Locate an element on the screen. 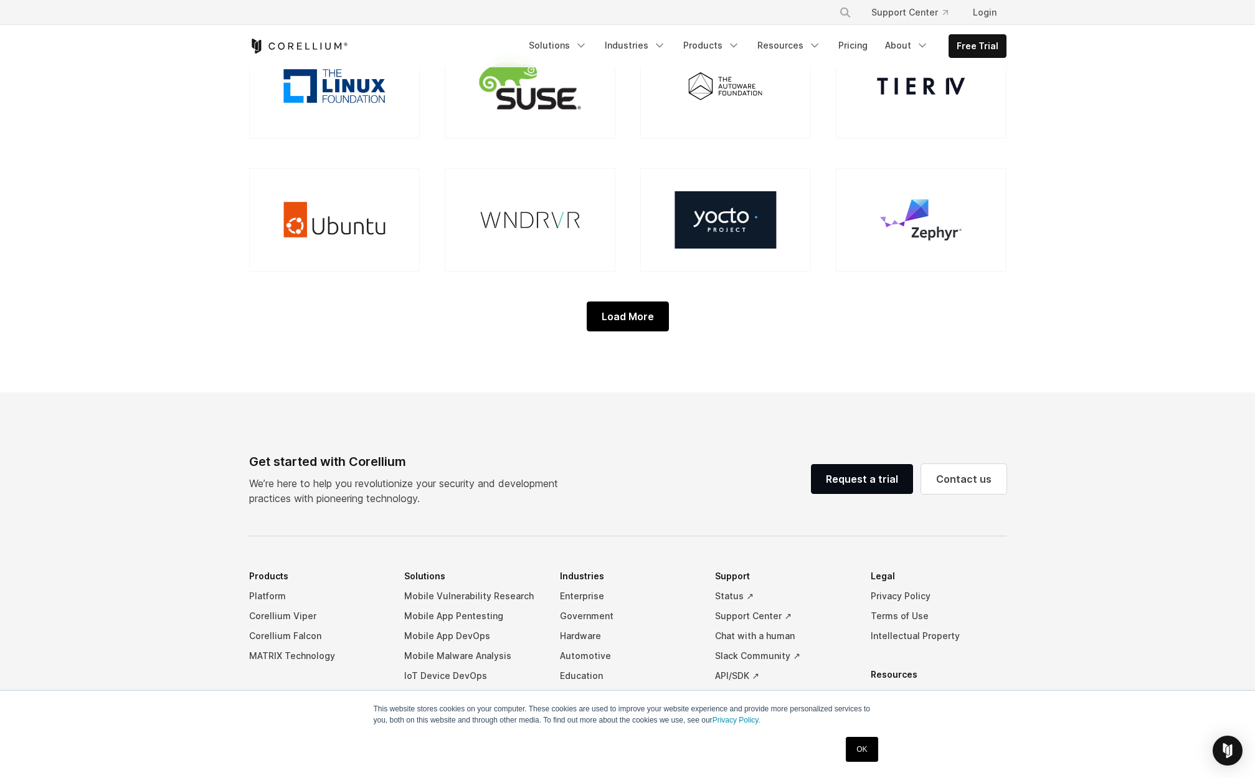  a: Pricing is located at coordinates (853, 45).